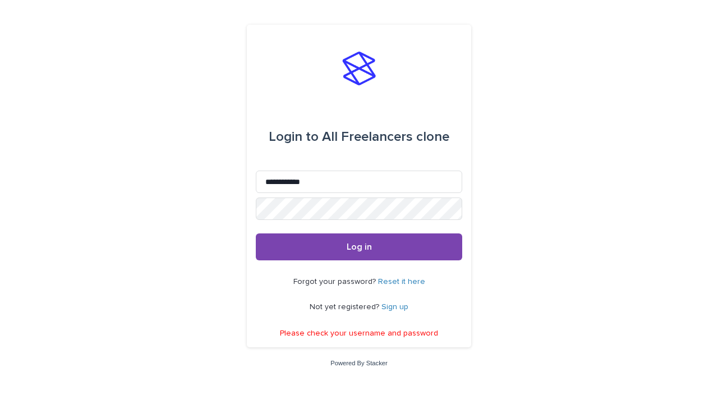 This screenshot has height=404, width=718. What do you see at coordinates (346, 307) in the screenshot?
I see `span: Not yet registered?` at bounding box center [346, 307].